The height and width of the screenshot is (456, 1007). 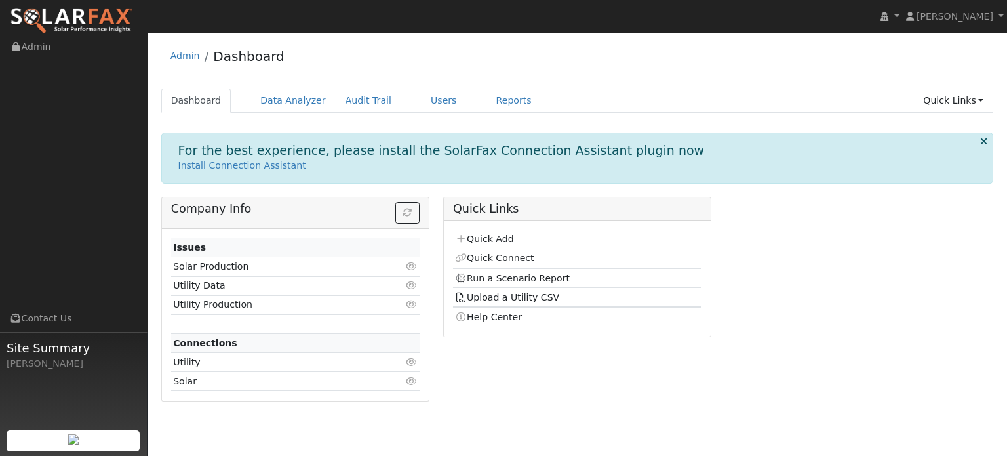 What do you see at coordinates (189, 247) in the screenshot?
I see `strong: Issues` at bounding box center [189, 247].